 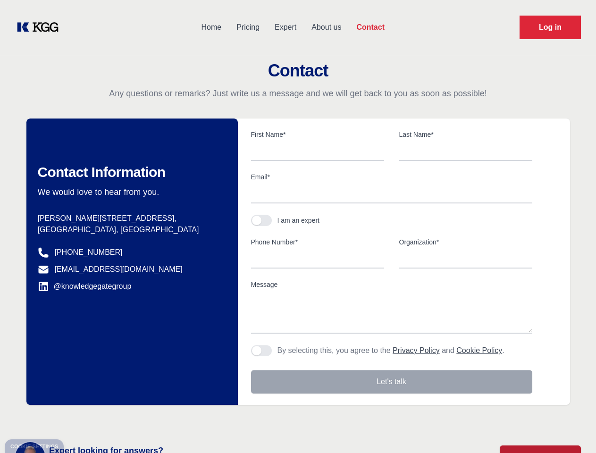 I want to click on h2: Contact Information, so click(x=130, y=172).